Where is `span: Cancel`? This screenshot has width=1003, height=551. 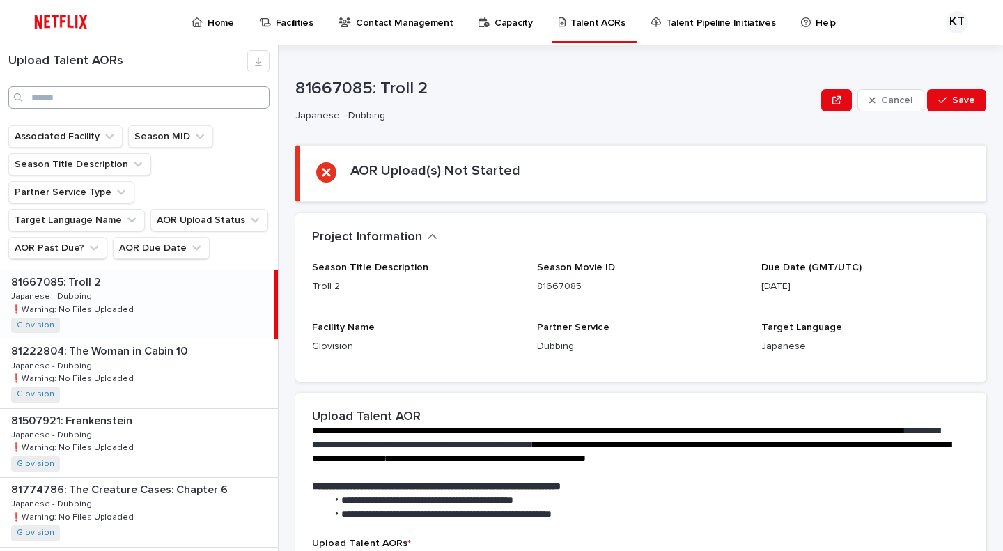
span: Cancel is located at coordinates (896, 100).